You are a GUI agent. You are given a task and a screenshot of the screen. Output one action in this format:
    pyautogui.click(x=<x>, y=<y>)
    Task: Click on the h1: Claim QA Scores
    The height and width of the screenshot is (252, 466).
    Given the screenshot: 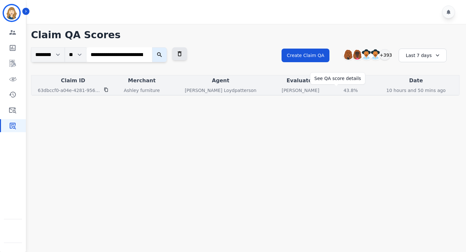 What is the action you would take?
    pyautogui.click(x=245, y=35)
    